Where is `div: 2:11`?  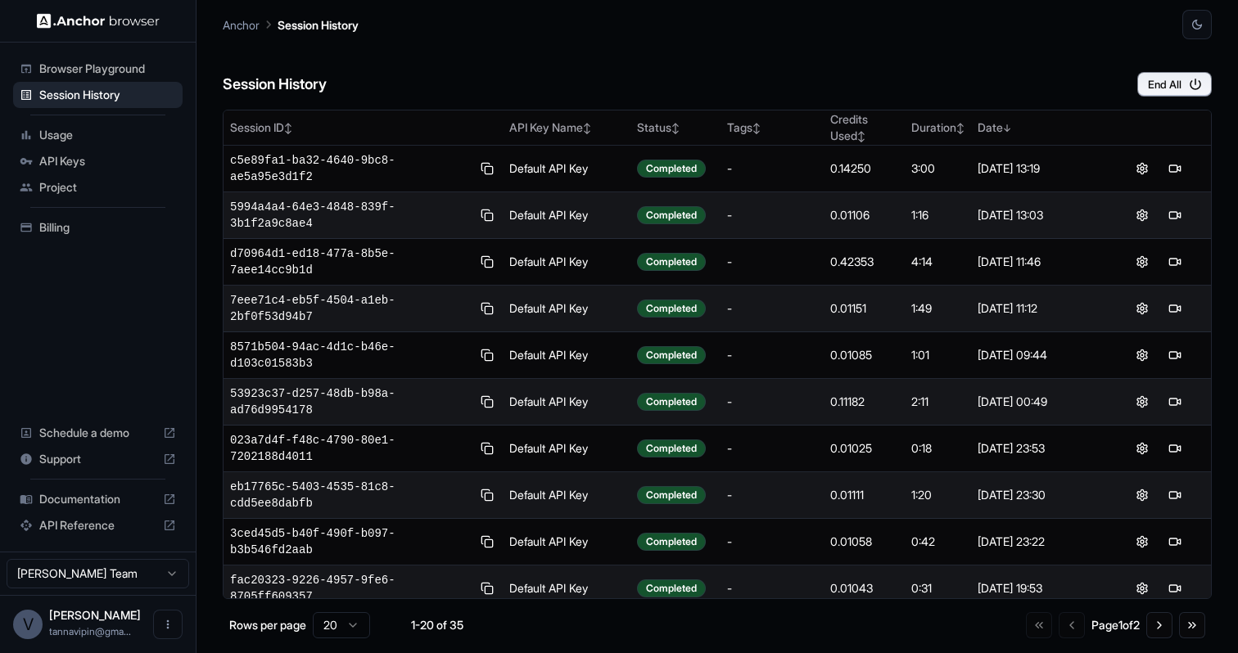
div: 2:11 is located at coordinates (937, 402).